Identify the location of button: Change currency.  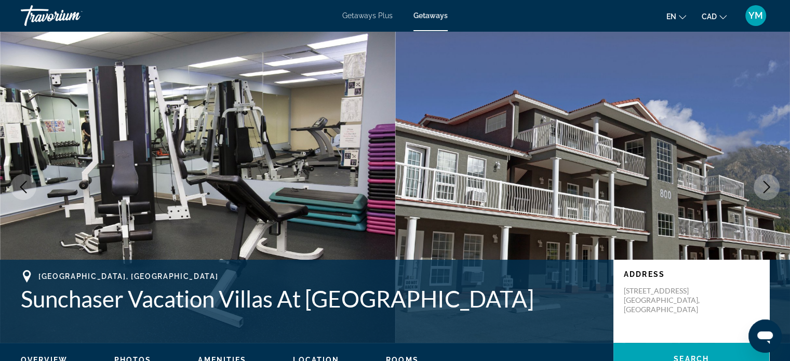
(714, 16).